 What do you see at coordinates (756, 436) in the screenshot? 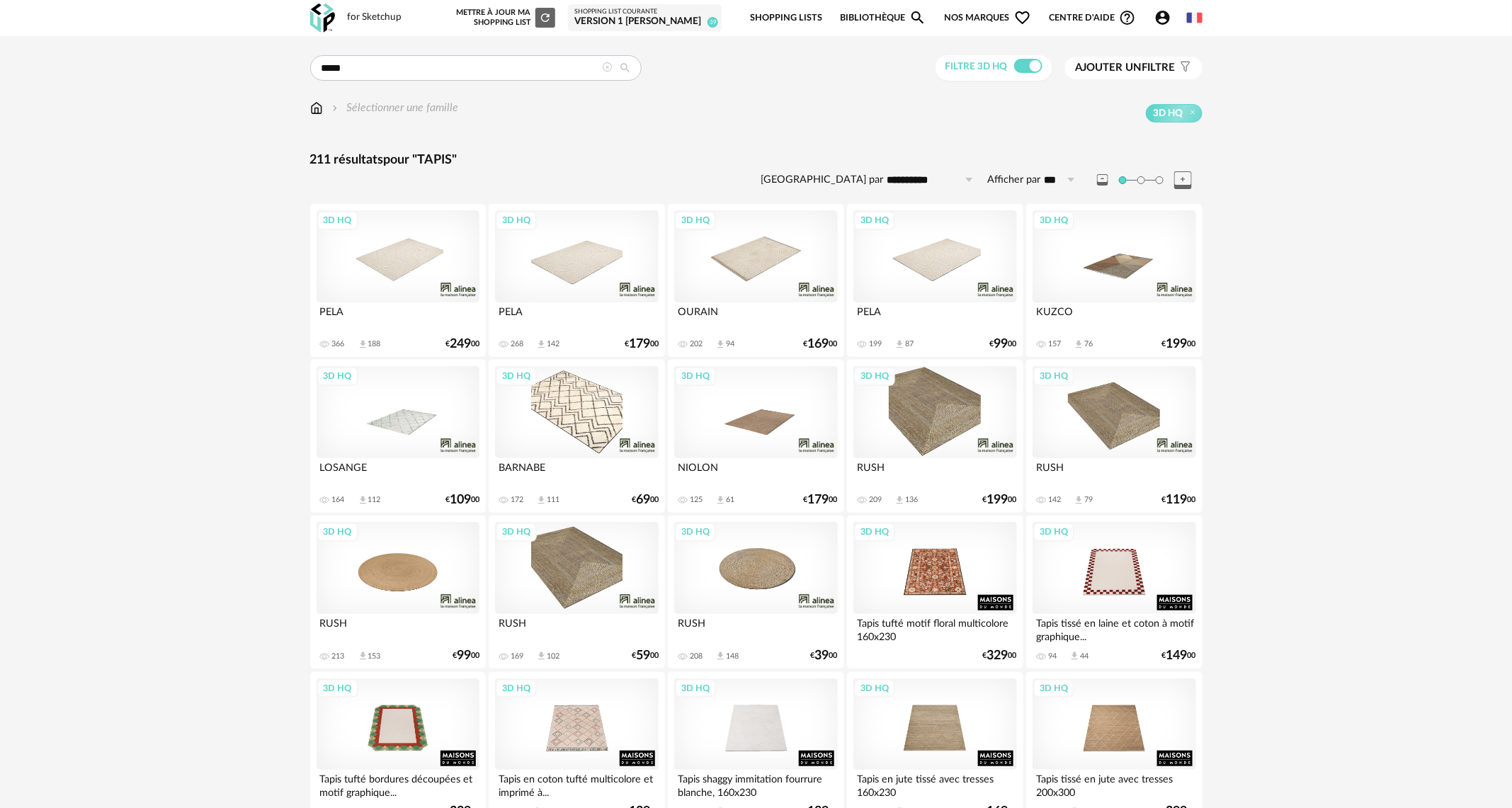
I see `a: 3D HQ NIOLON 125 Download icon 61 €17900` at bounding box center [756, 436].